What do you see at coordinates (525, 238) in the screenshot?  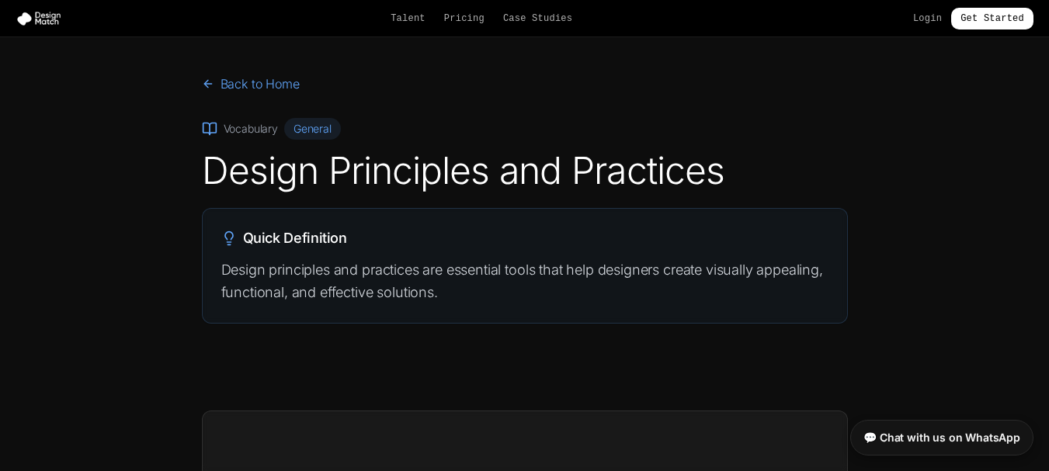 I see `h2: Quick Definition` at bounding box center [525, 238].